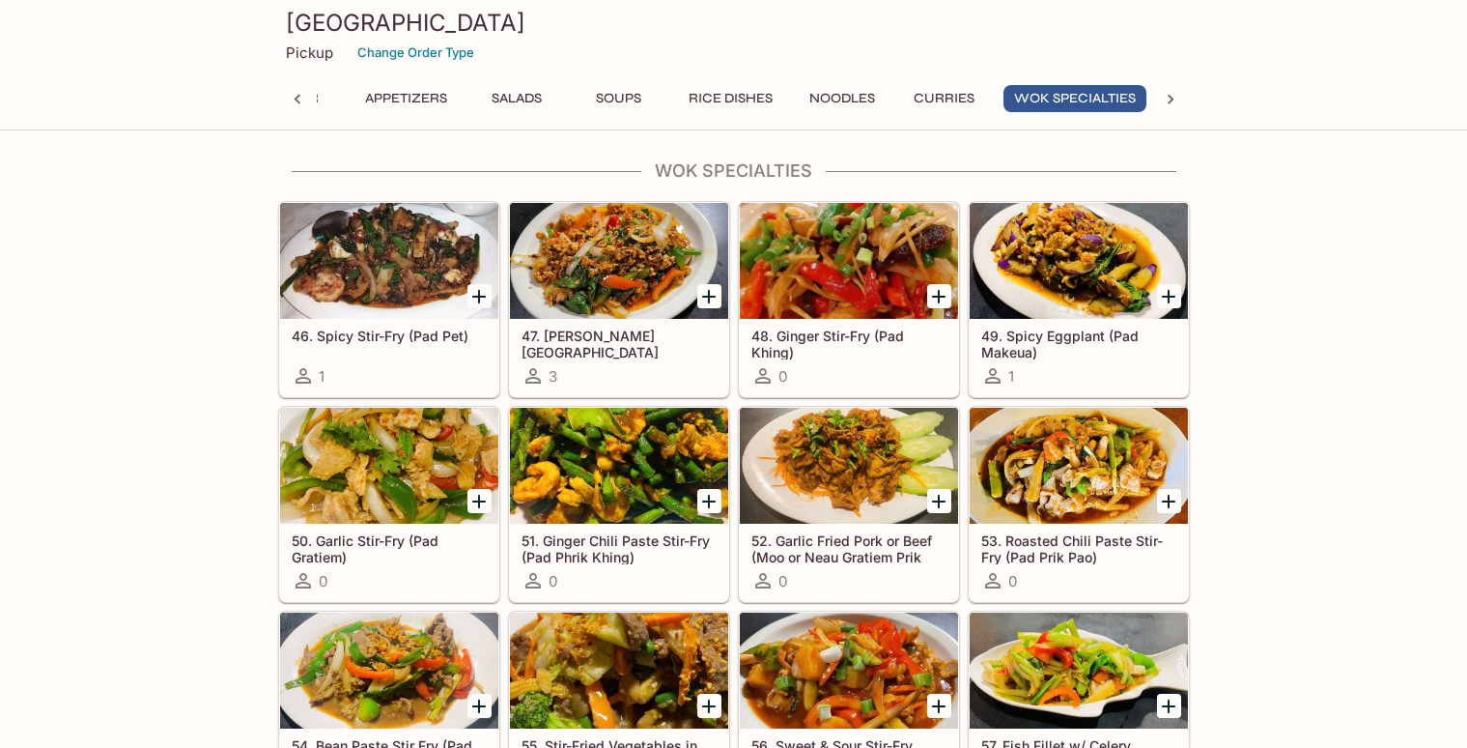 This screenshot has width=1467, height=748. What do you see at coordinates (1169, 296) in the screenshot?
I see `button: Add 49. Spicy Eggplant (Pad Makeua)` at bounding box center [1169, 296].